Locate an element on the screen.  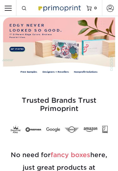
img: Goodwill is located at coordinates (105, 129).